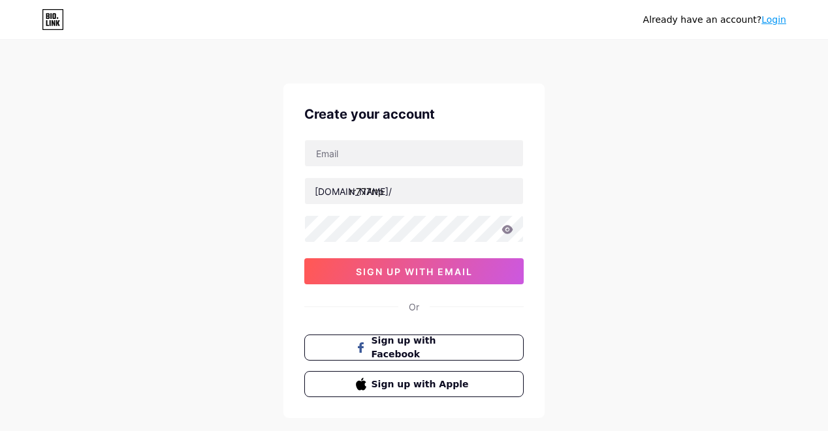  I want to click on a: Sign up with Facebook, so click(414, 348).